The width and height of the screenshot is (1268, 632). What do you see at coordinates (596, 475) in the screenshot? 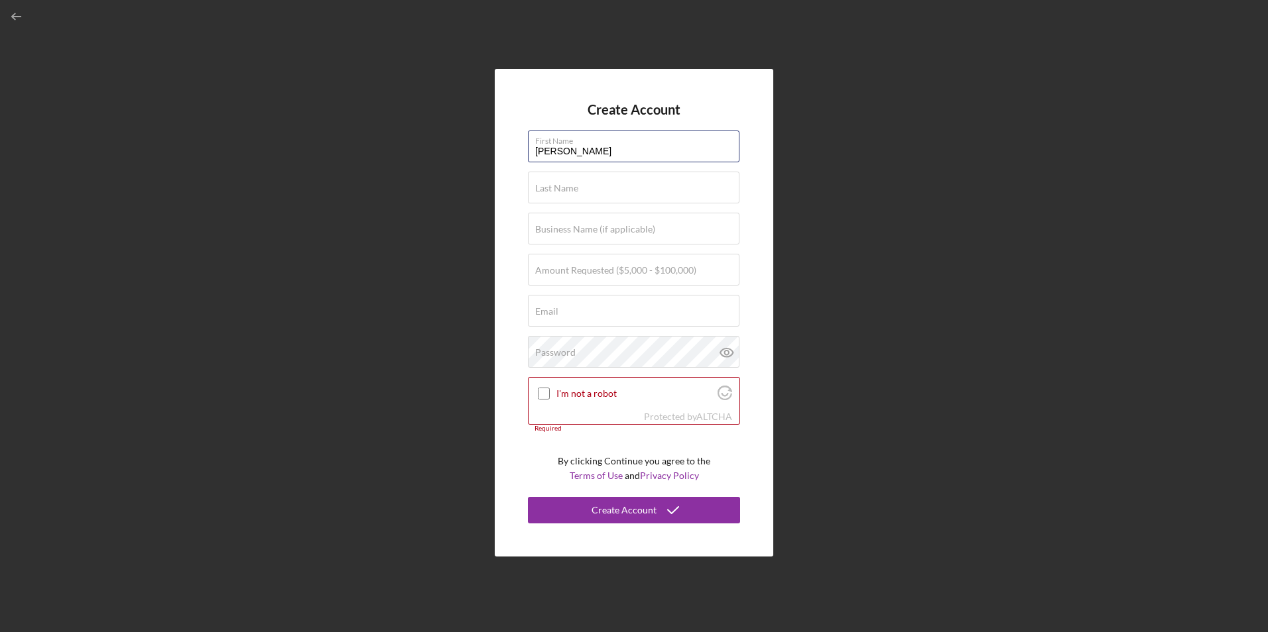
I see `a: Terms of Use` at bounding box center [596, 475].